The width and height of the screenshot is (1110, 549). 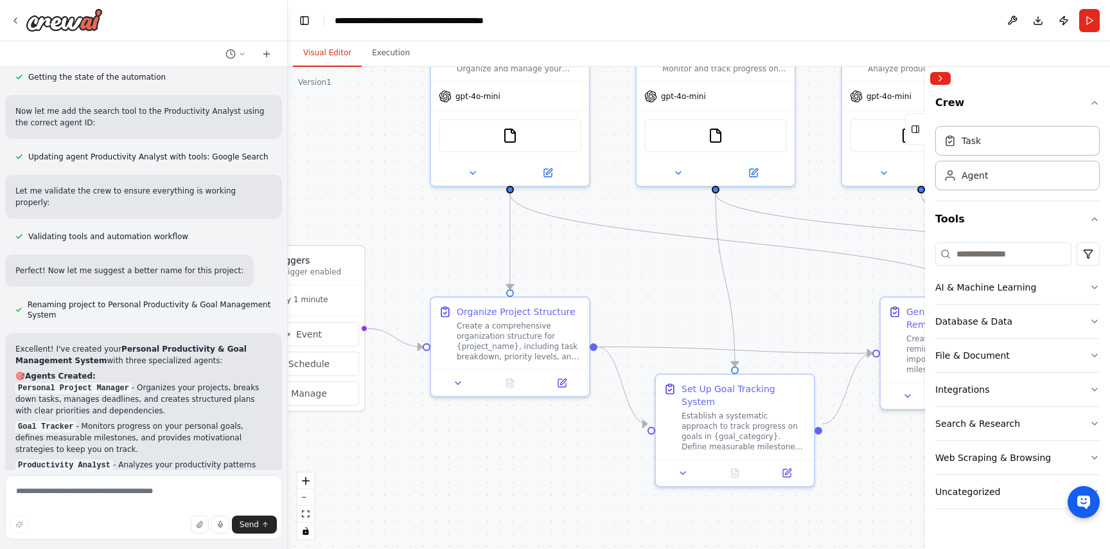 I want to click on g: Edge from 027614a8-c860-41ee-901c-a9ac8cf7d375 to b17c2769-ce4e-41a8-a5f8-de8f9d0df8fb, so click(x=622, y=385).